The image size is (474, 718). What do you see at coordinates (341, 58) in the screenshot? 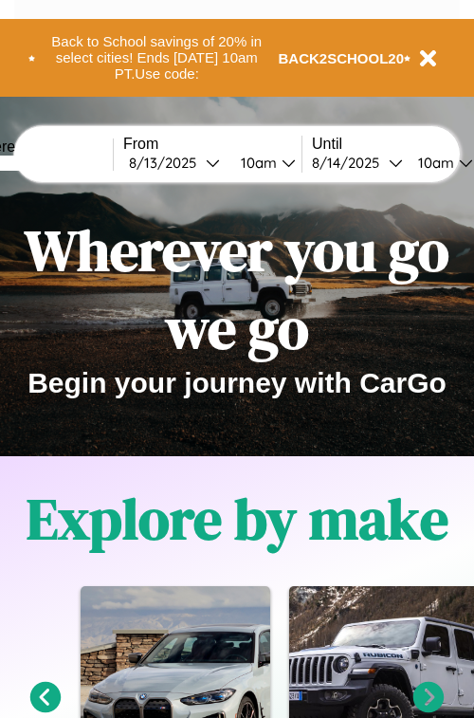
I see `b: BACK2SCHOOL20` at bounding box center [341, 58].